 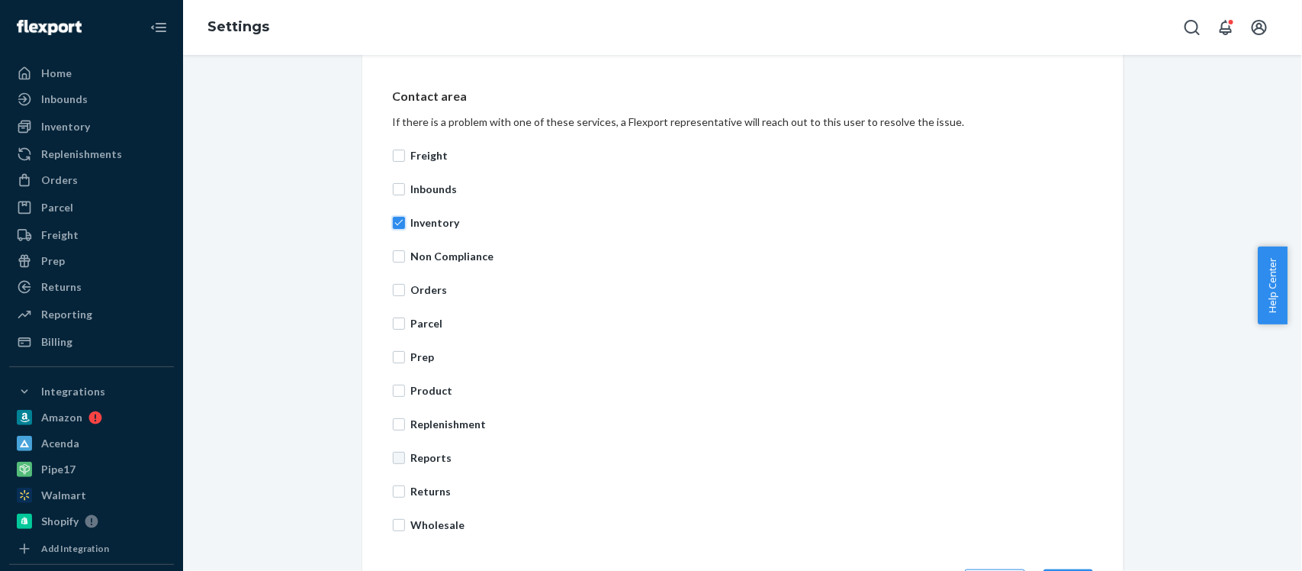 What do you see at coordinates (60, 235) in the screenshot?
I see `div: Freight` at bounding box center [60, 235].